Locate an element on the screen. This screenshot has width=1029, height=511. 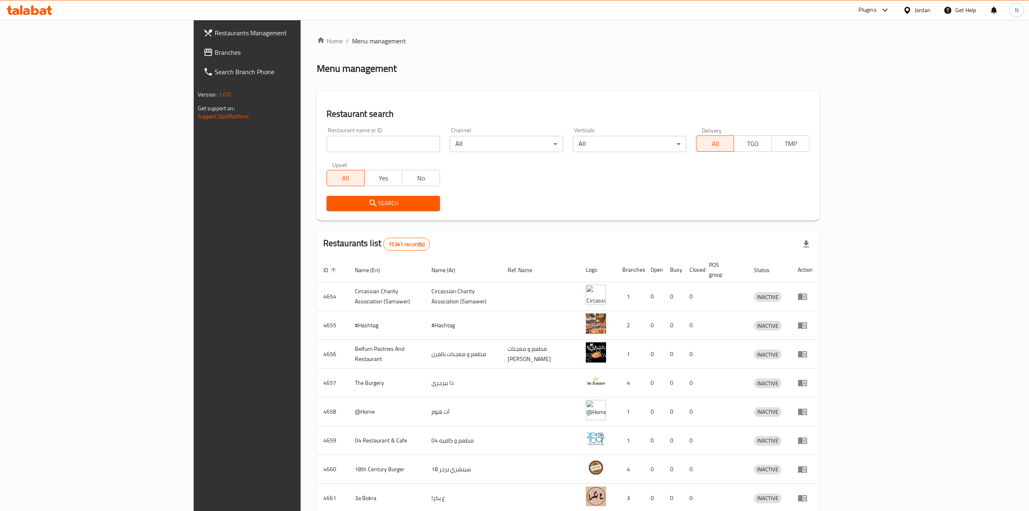
img: #Hashtag is located at coordinates (596, 323).